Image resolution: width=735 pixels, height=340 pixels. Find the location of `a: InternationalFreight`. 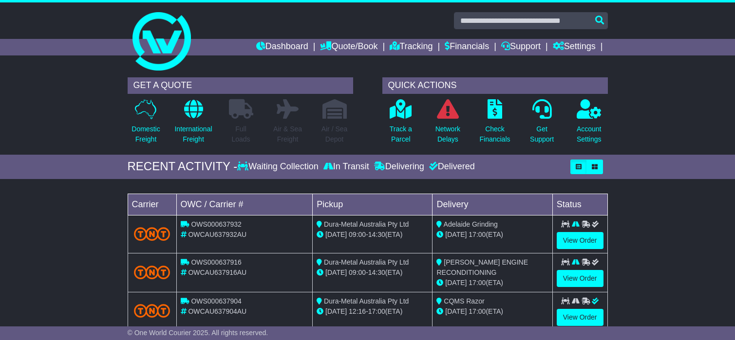

a: InternationalFreight is located at coordinates (193, 124).